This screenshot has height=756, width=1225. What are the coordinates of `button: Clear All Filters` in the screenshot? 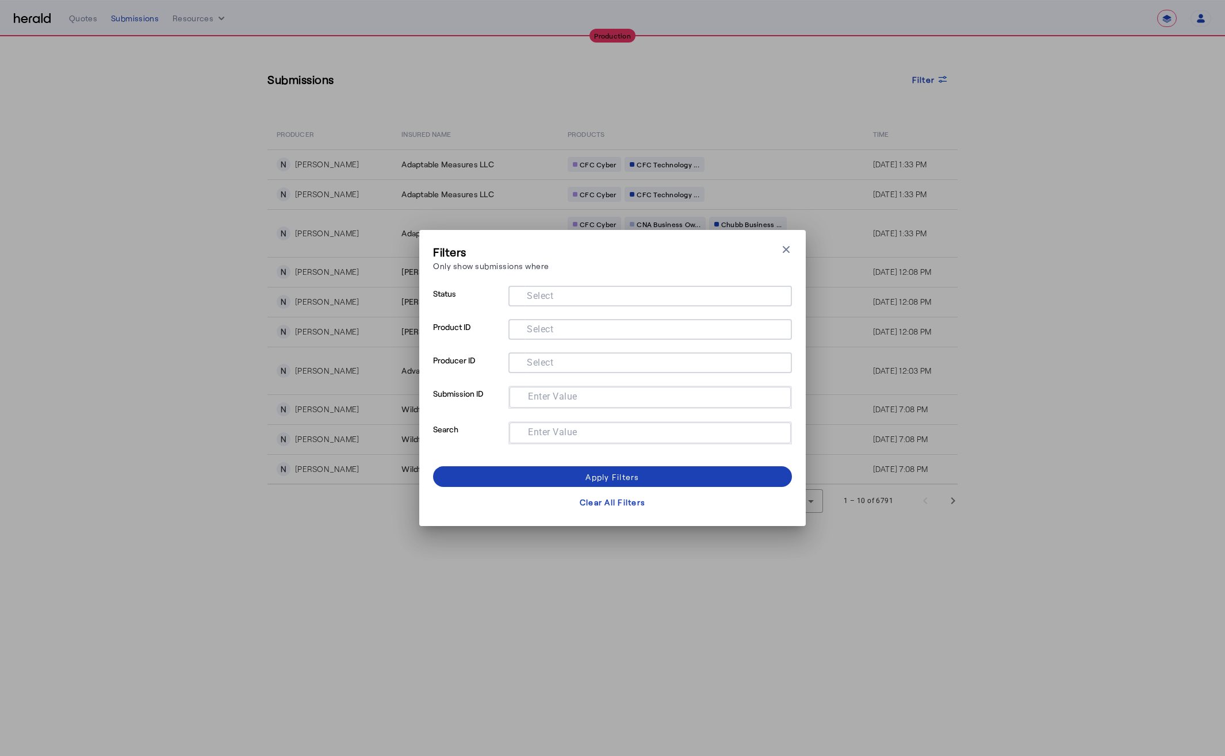 It's located at (612, 502).